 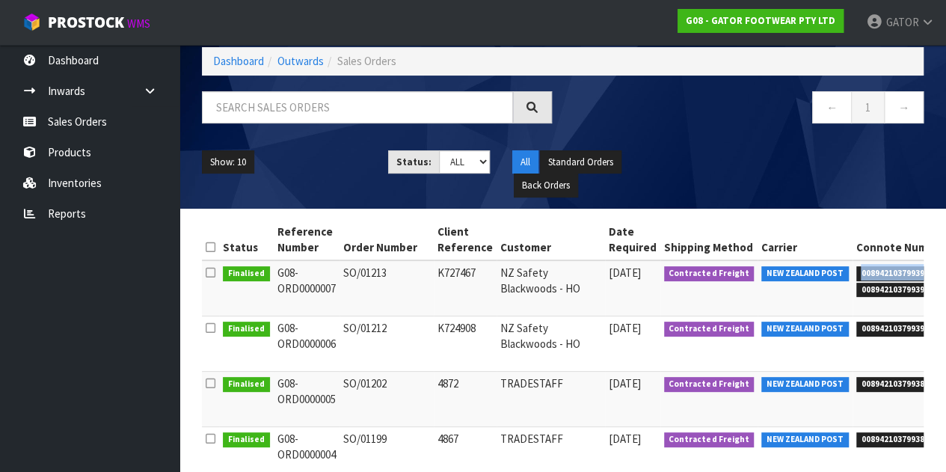 What do you see at coordinates (387, 343) in the screenshot?
I see `td: SO/01212` at bounding box center [387, 343].